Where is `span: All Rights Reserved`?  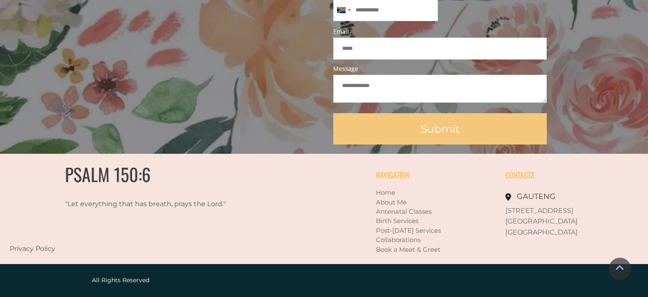
span: All Rights Reserved is located at coordinates (121, 280).